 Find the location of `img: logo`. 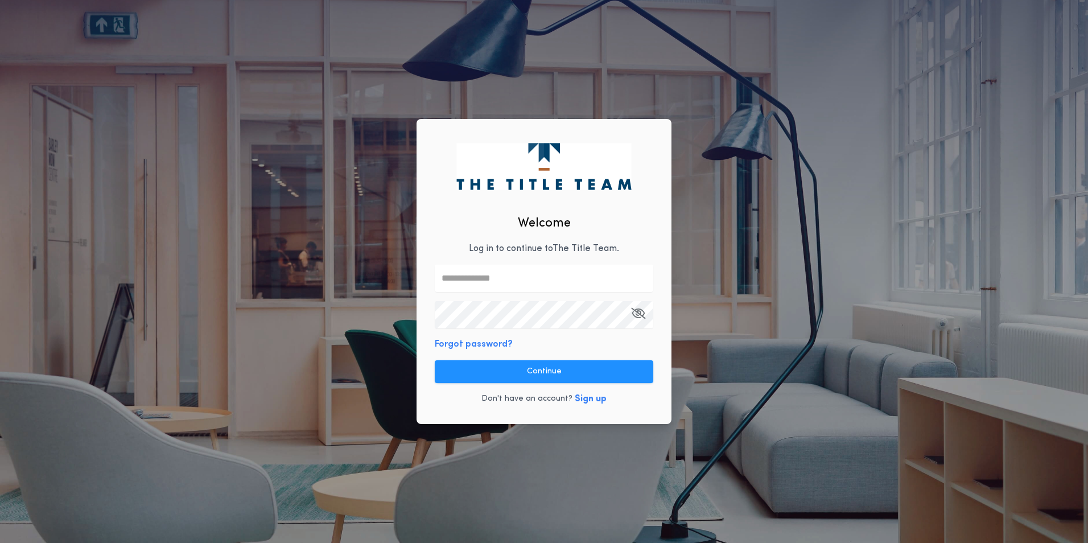

img: logo is located at coordinates (543, 166).